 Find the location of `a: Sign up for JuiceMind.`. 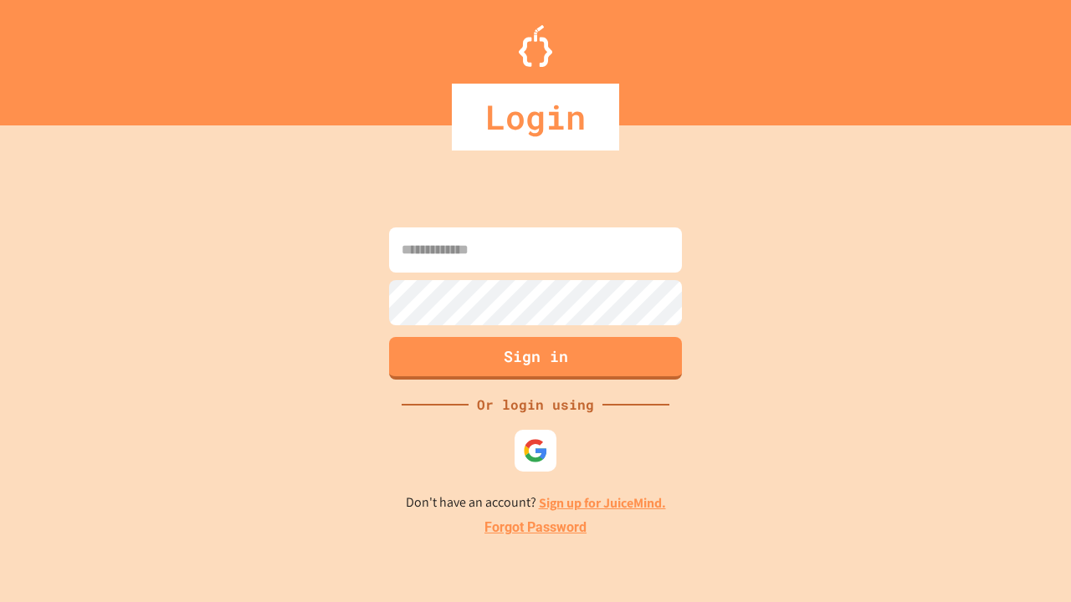

a: Sign up for JuiceMind. is located at coordinates (602, 503).